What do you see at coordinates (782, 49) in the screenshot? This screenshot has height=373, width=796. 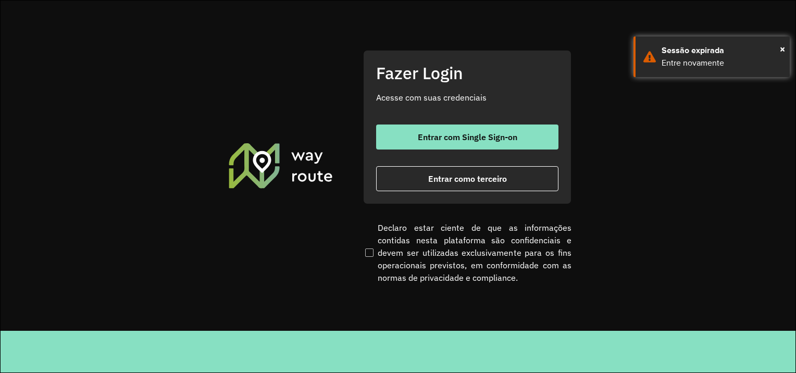 I see `button: Close` at bounding box center [782, 49].